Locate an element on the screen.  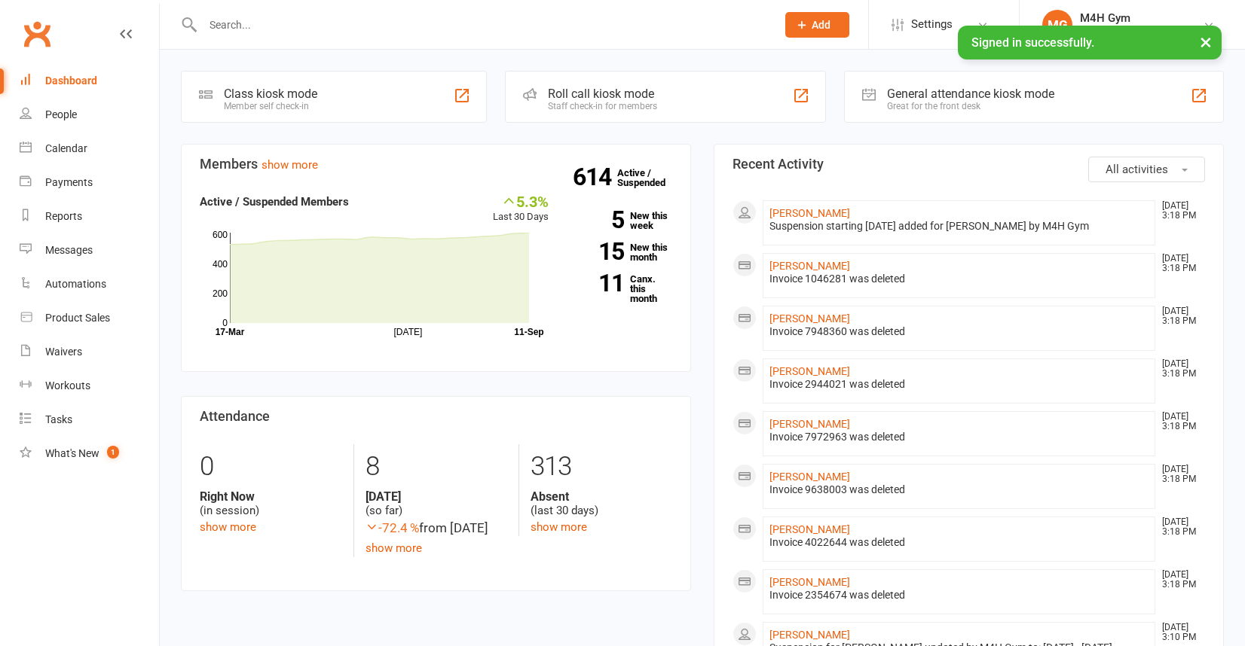
div: Invoice 9638003 was deleted is located at coordinates (958, 490).